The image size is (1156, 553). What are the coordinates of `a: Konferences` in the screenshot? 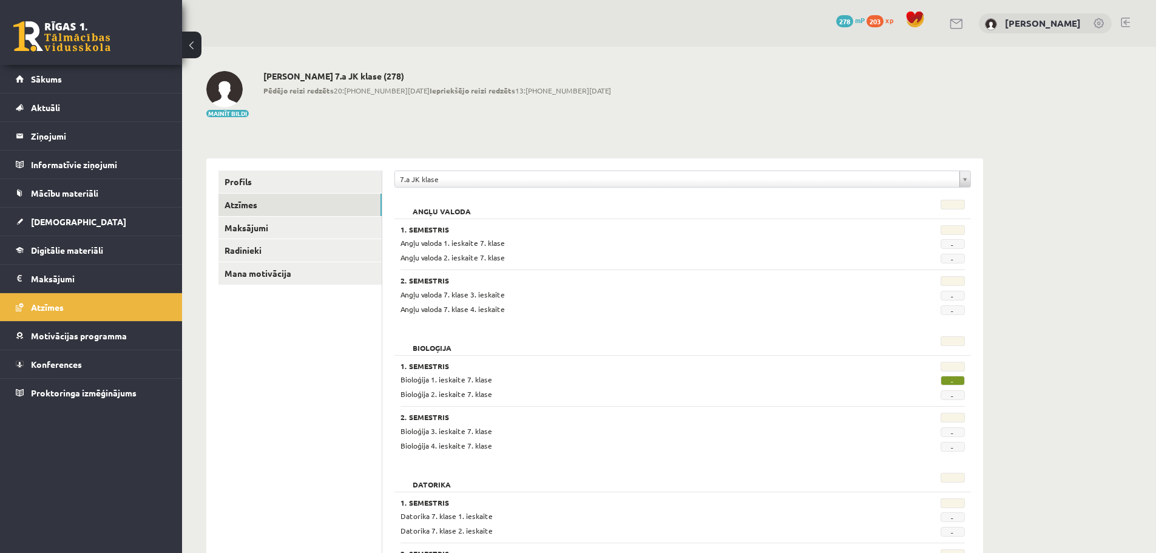 It's located at (91, 364).